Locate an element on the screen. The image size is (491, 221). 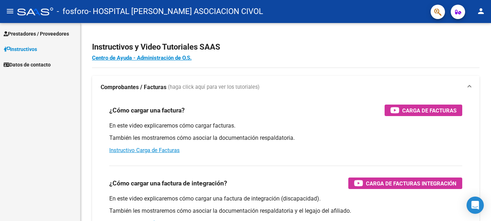
mat-expansion-panel-header: Comprobantes / Facturas (haga click aquí para ver los tutoriales) is located at coordinates (286, 87).